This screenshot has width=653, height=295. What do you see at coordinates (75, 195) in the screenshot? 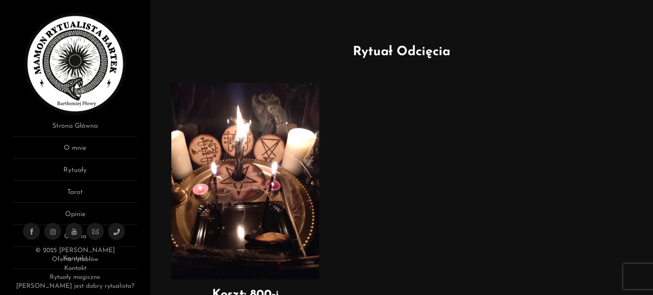
I see `a: Tarot` at bounding box center [75, 195].